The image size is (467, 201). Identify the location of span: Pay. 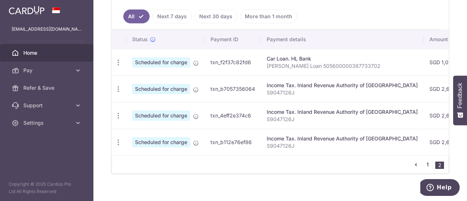
(47, 70).